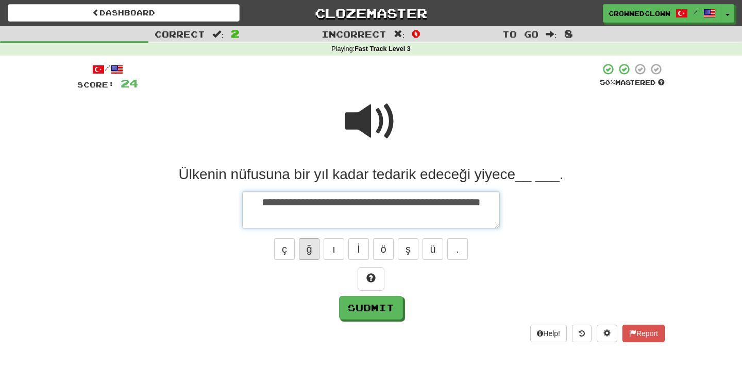 The width and height of the screenshot is (742, 388). Describe the element at coordinates (581, 334) in the screenshot. I see `button: Round history (alt+y)` at that location.